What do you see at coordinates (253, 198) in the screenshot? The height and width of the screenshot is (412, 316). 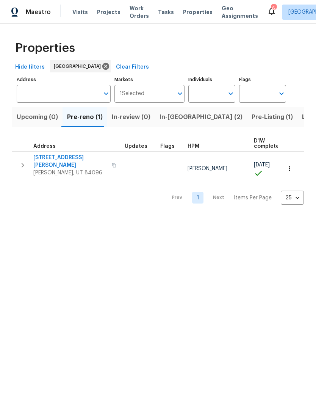 I see `p: Items Per Page` at bounding box center [253, 198].